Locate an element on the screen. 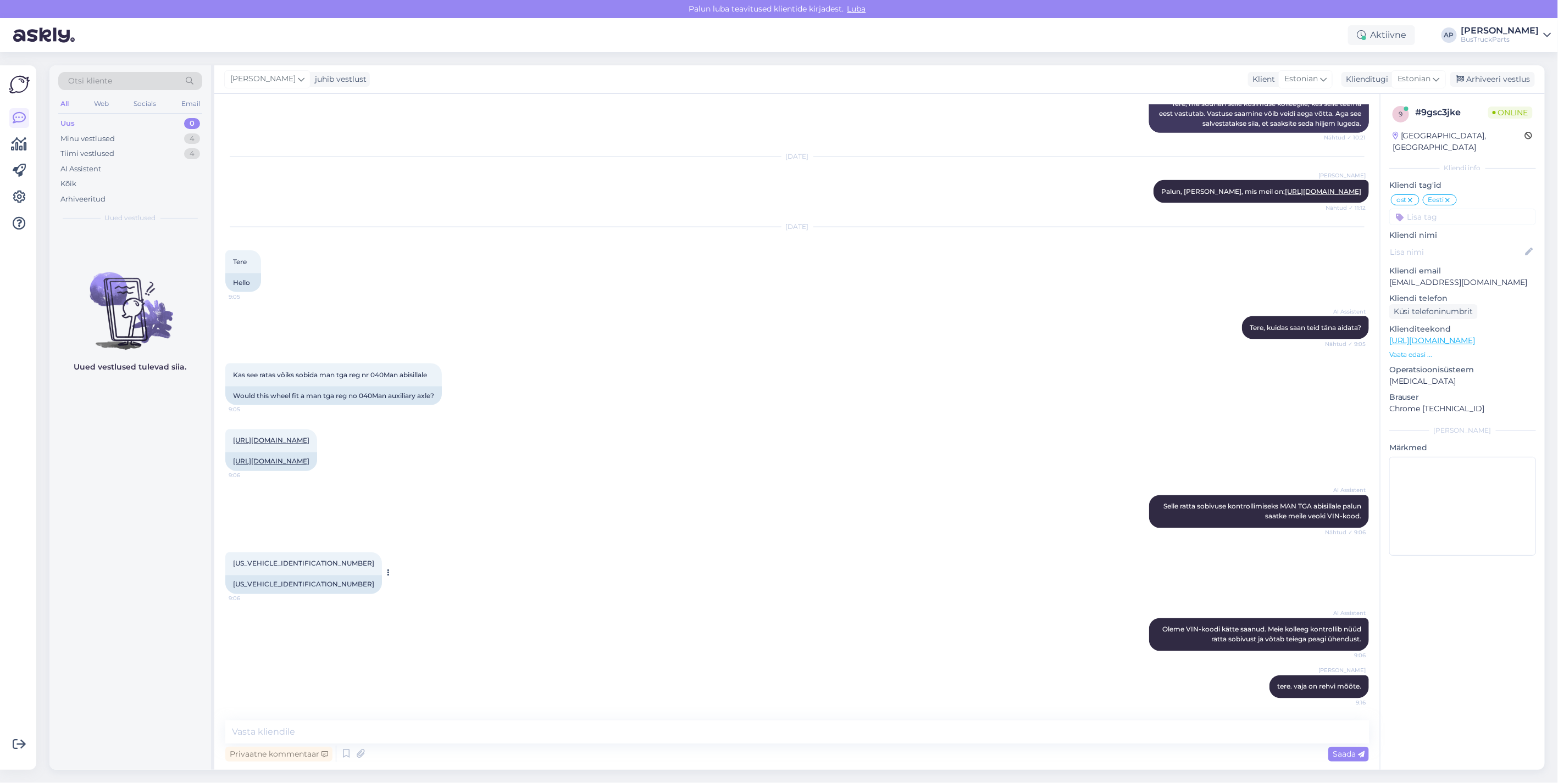 The width and height of the screenshot is (1558, 783). span: Otsi kliente is located at coordinates (90, 81).